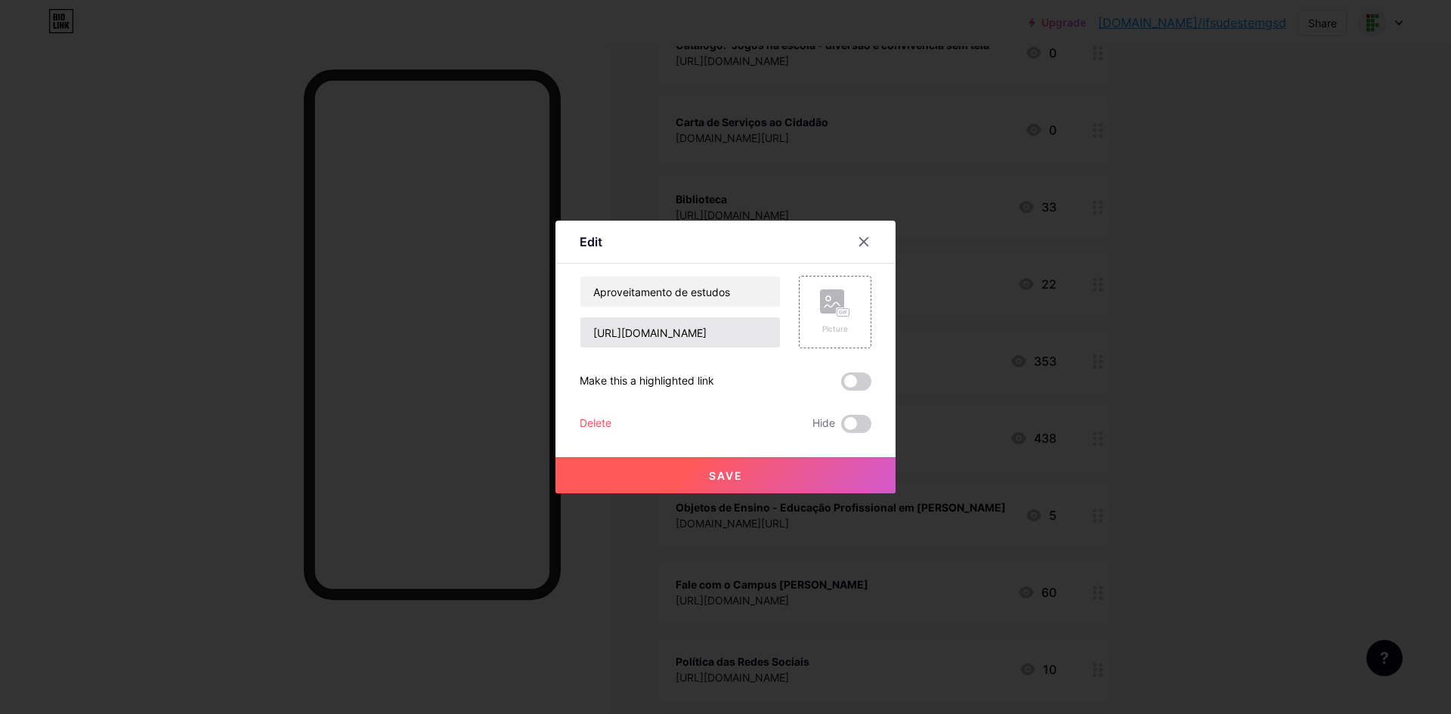 This screenshot has width=1451, height=714. I want to click on div: Edit, so click(591, 242).